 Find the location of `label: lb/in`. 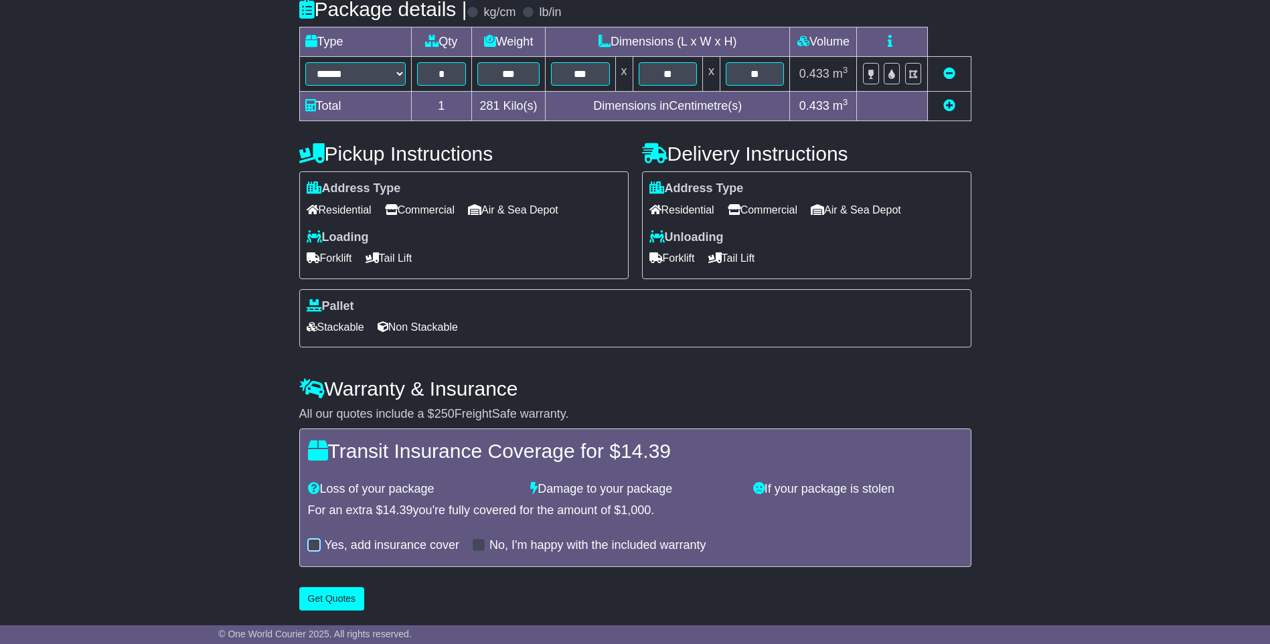

label: lb/in is located at coordinates (549, 13).